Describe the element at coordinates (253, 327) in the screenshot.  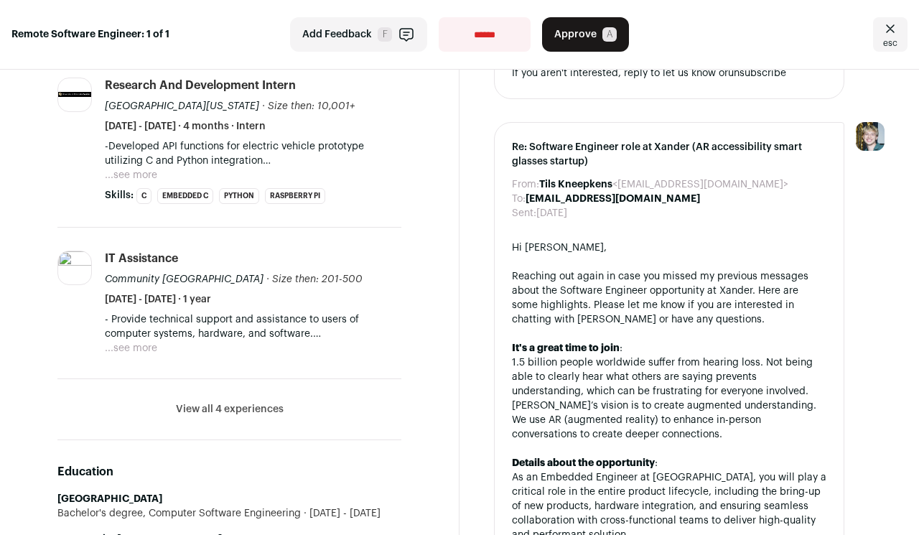
I see `p: - Provide technical support and assistance to users of computer systems, hardware, and software.` at that location.